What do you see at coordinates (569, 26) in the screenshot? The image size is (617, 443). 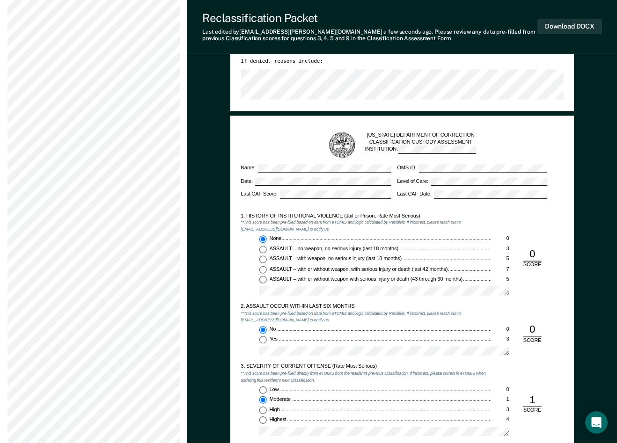 I see `button: Download DOCX` at bounding box center [569, 26].